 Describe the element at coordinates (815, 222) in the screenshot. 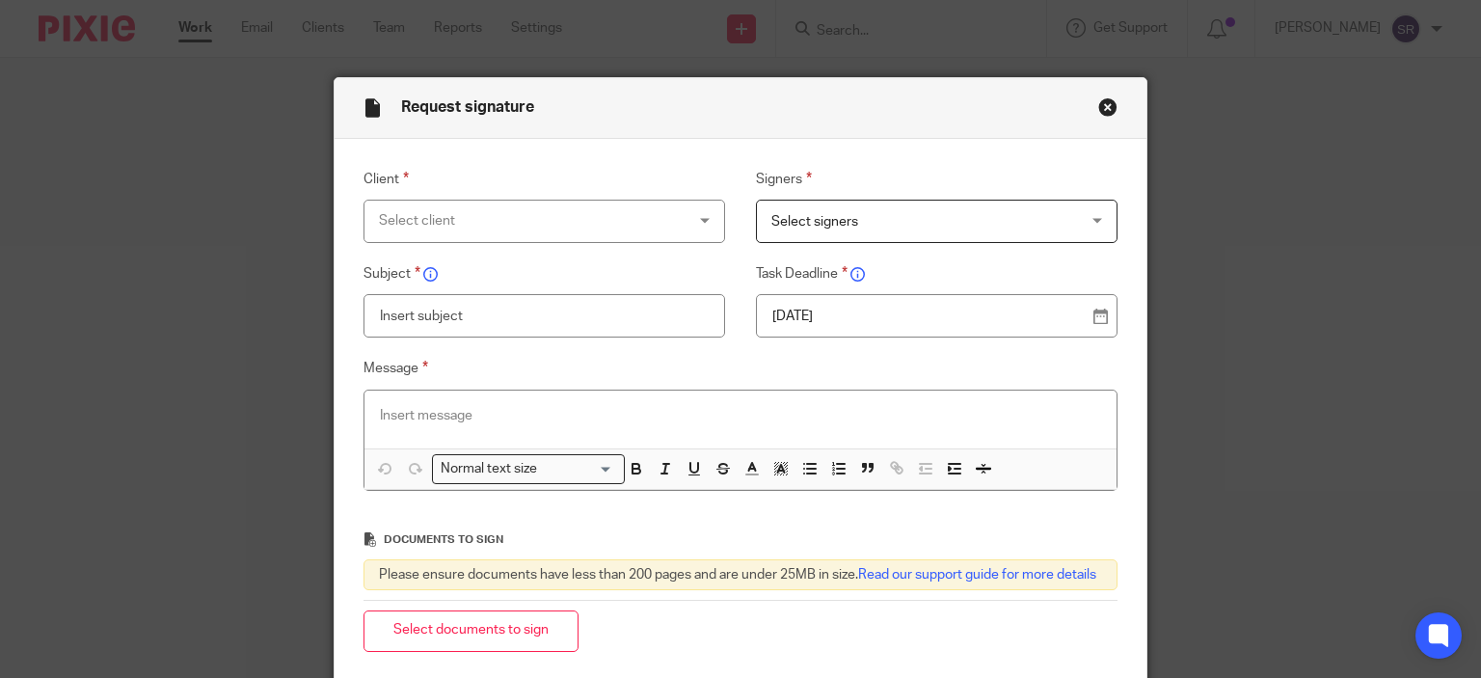

I see `span: Select signers` at that location.